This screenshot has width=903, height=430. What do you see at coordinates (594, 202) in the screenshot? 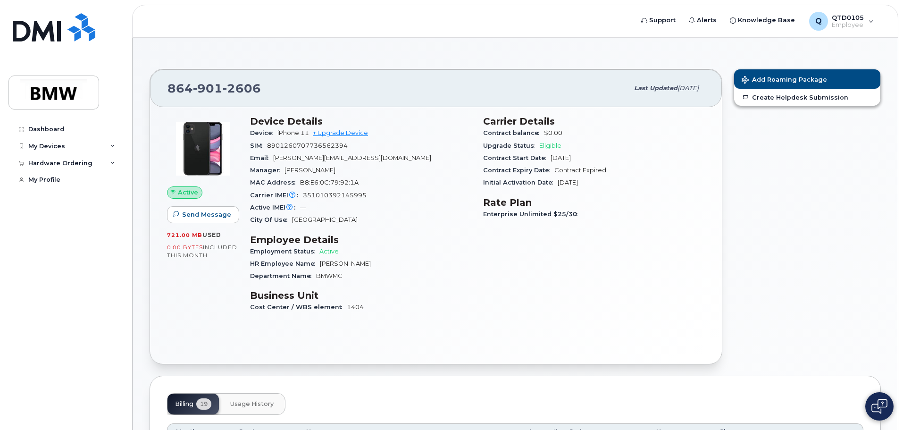
I see `h3: Rate Plan` at bounding box center [594, 202].